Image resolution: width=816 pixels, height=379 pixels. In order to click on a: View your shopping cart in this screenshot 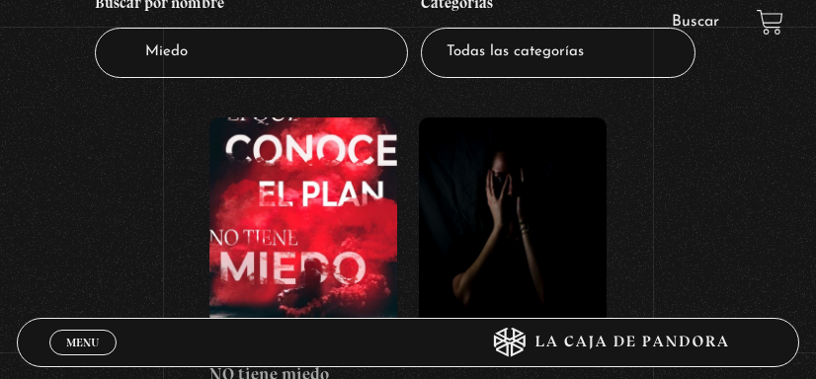, I will do `click(769, 22)`.